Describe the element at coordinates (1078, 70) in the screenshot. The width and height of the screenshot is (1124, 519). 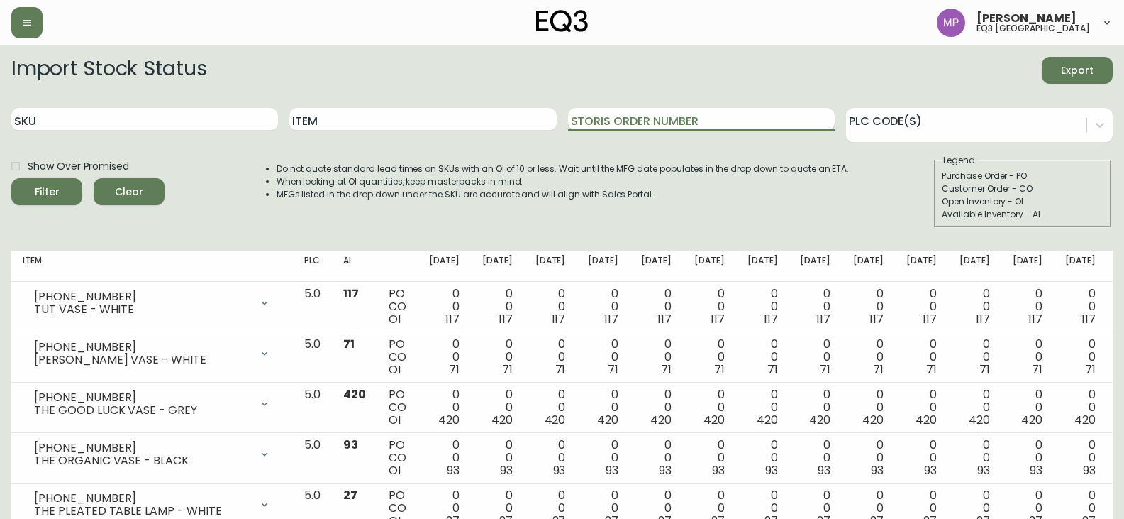
I see `span: Export` at that location.